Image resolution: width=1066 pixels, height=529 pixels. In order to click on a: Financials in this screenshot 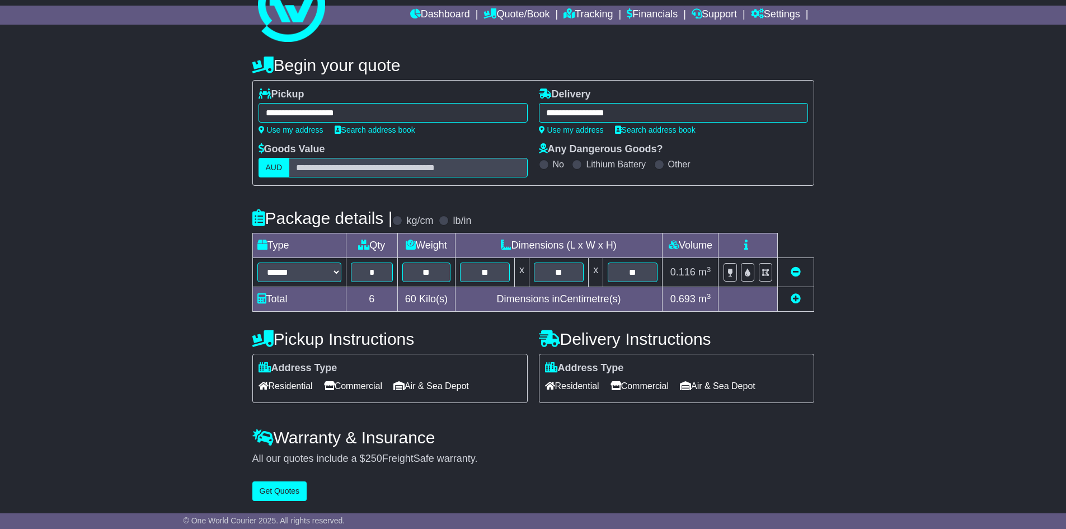, I will do `click(652, 15)`.